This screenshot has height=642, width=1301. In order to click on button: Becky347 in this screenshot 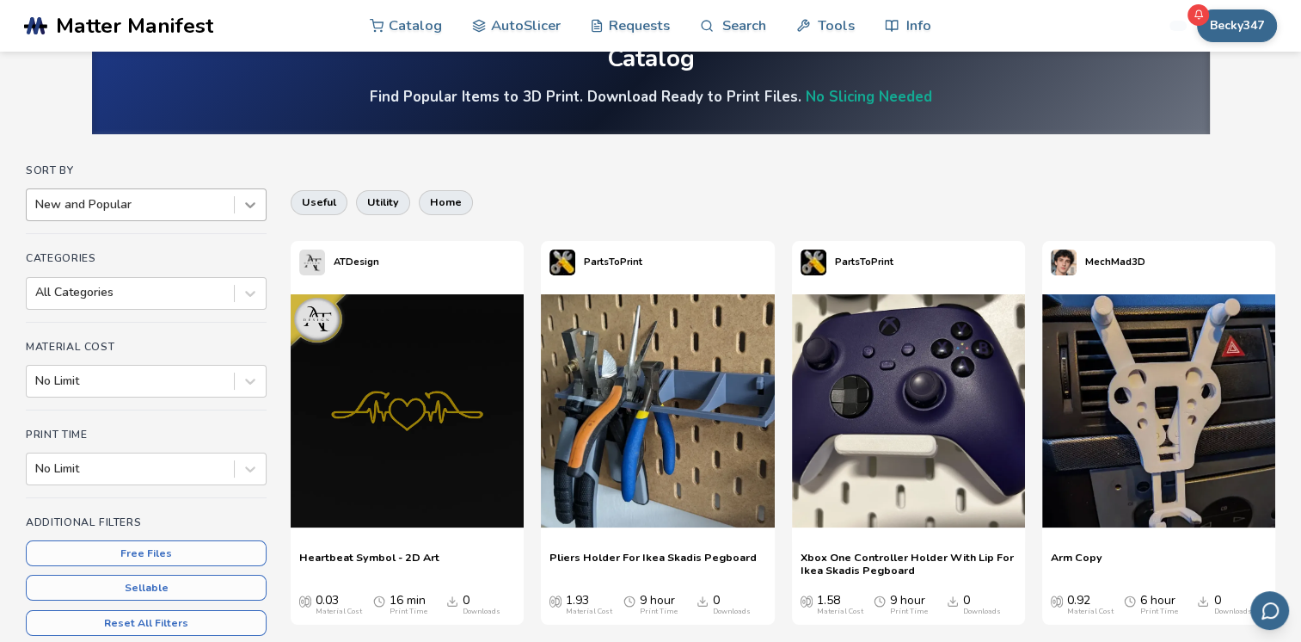, I will do `click(1237, 26)`.